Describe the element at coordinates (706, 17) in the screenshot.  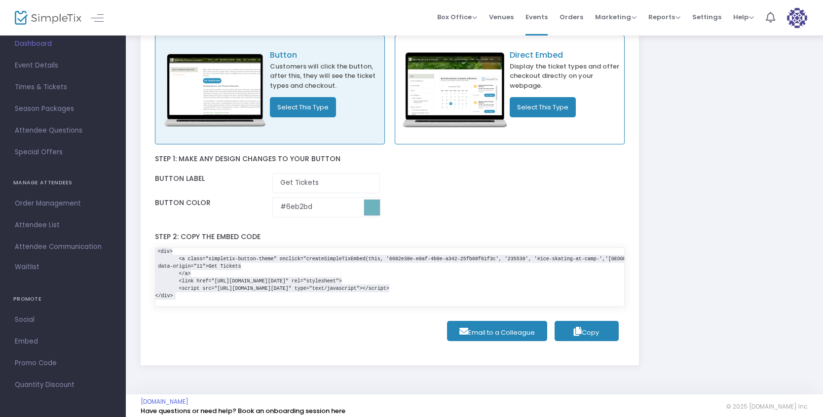
I see `span: Settings` at that location.